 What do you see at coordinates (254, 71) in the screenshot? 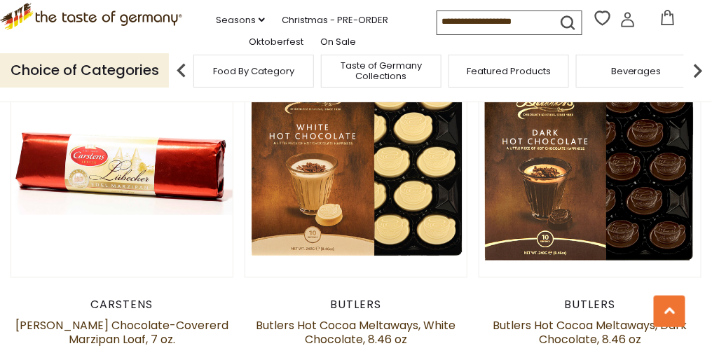
I see `a: Food By Category` at bounding box center [254, 71].